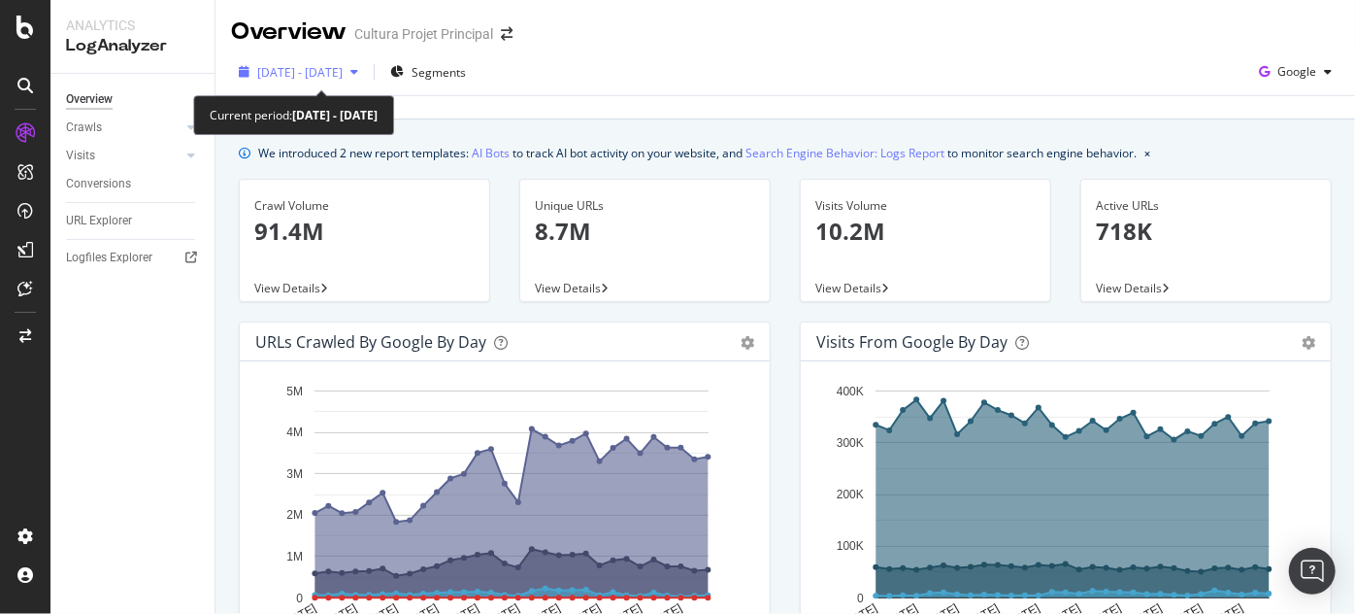  I want to click on text: 1M, so click(294, 556).